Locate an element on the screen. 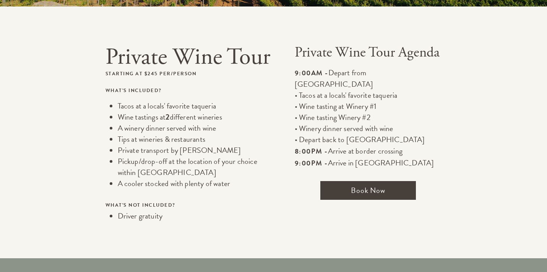 Image resolution: width=547 pixels, height=272 pixels. a: Book Now is located at coordinates (368, 190).